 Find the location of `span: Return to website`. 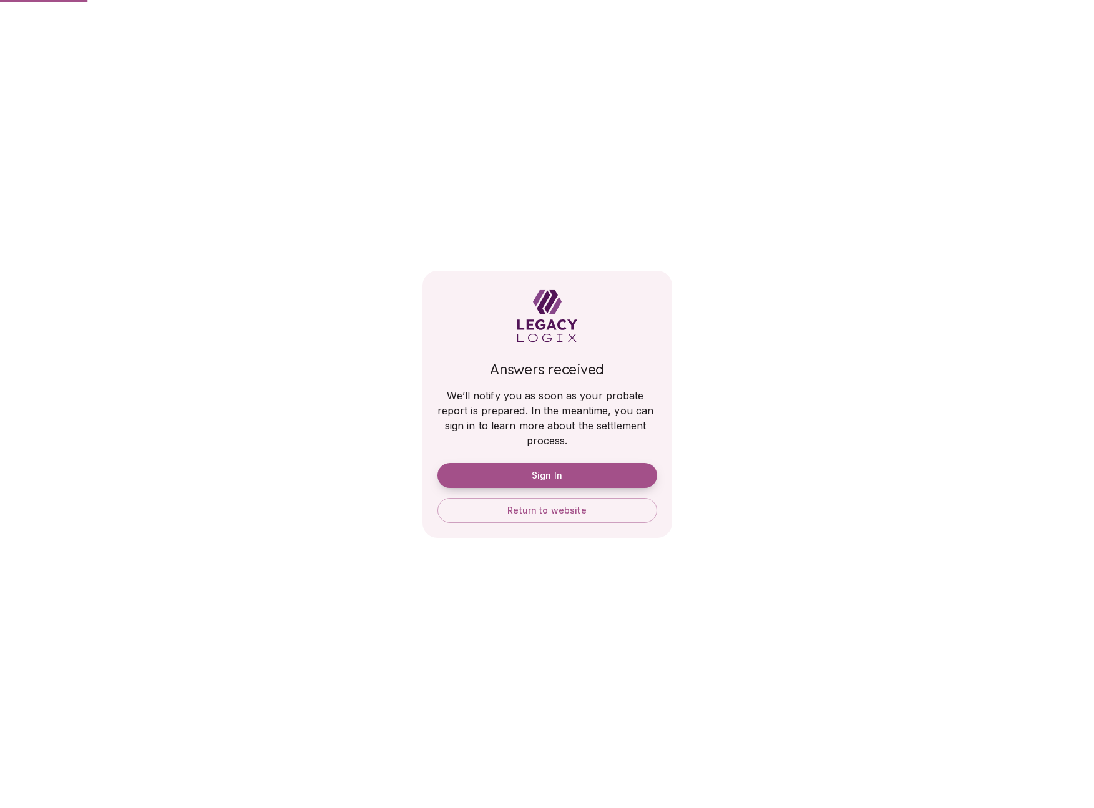

span: Return to website is located at coordinates (547, 511).